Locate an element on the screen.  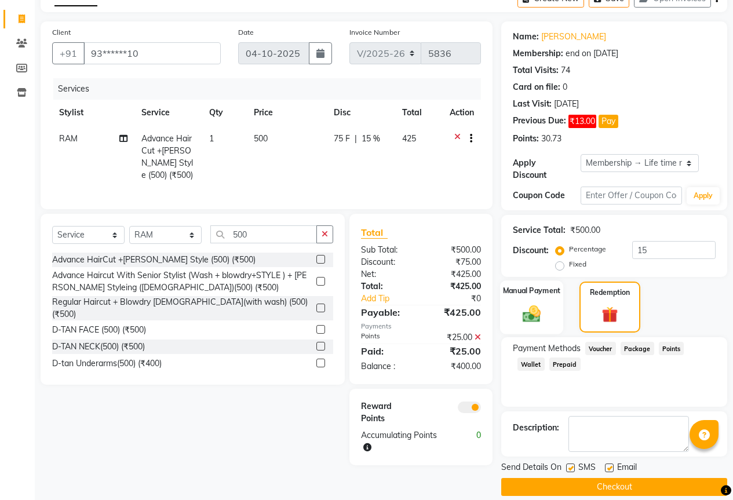
span: Voucher is located at coordinates (601, 348).